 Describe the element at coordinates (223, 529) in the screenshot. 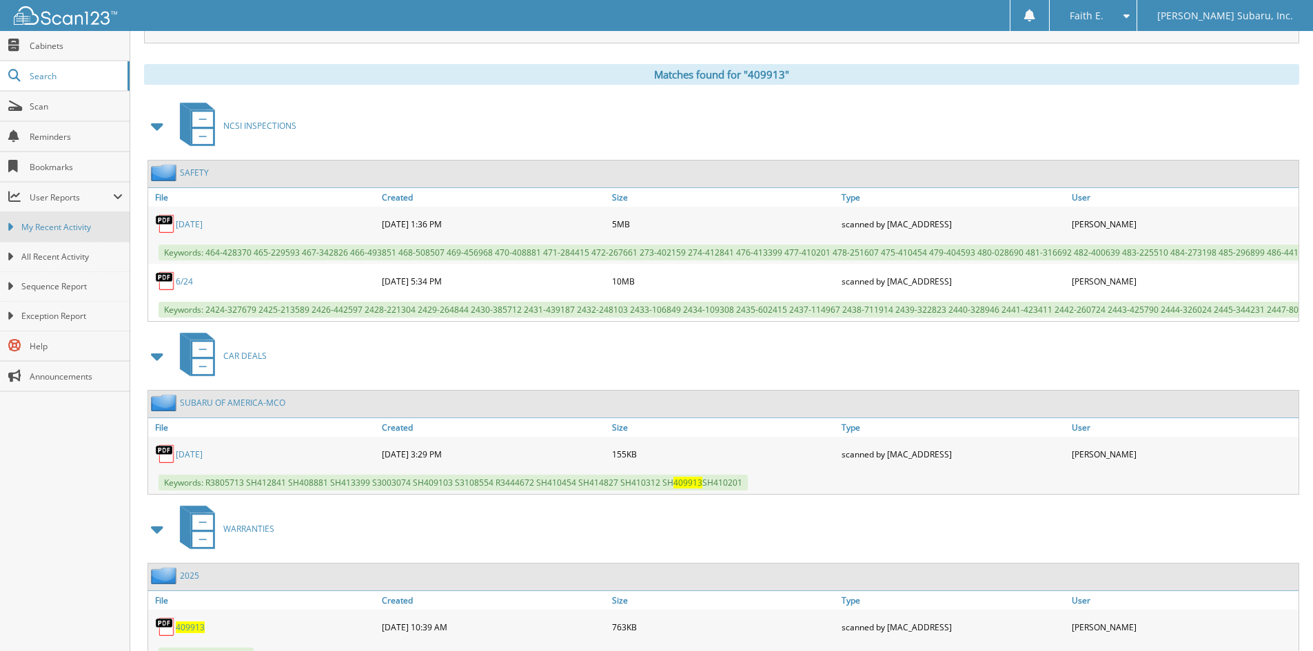

I see `a: WARRANTIES` at that location.